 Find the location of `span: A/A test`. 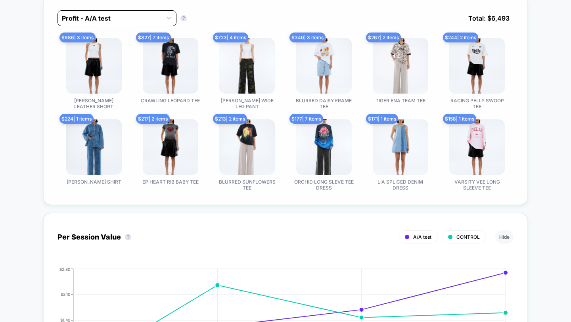

span: A/A test is located at coordinates (423, 237).